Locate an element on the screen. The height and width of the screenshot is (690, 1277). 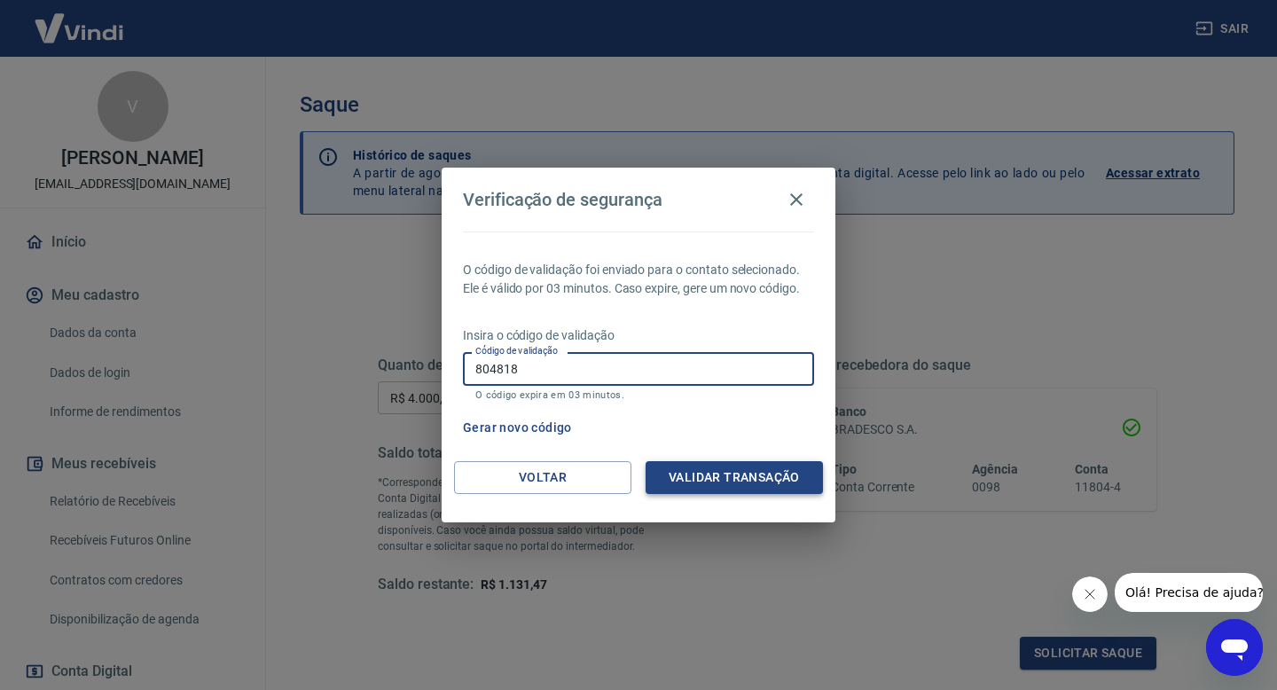
label: Código de validação is located at coordinates (516, 350).